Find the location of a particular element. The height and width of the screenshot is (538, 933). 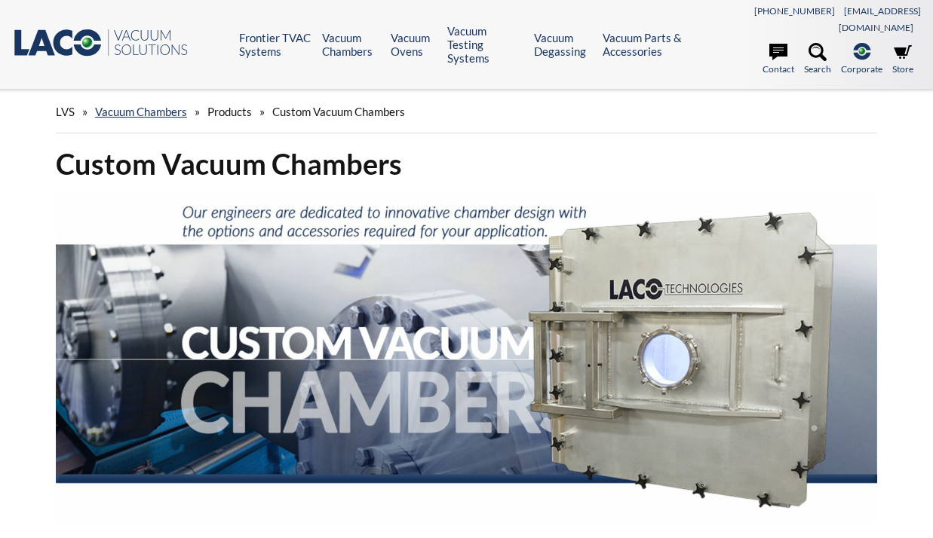

a: Vacuum Testing Systems is located at coordinates (485, 44).